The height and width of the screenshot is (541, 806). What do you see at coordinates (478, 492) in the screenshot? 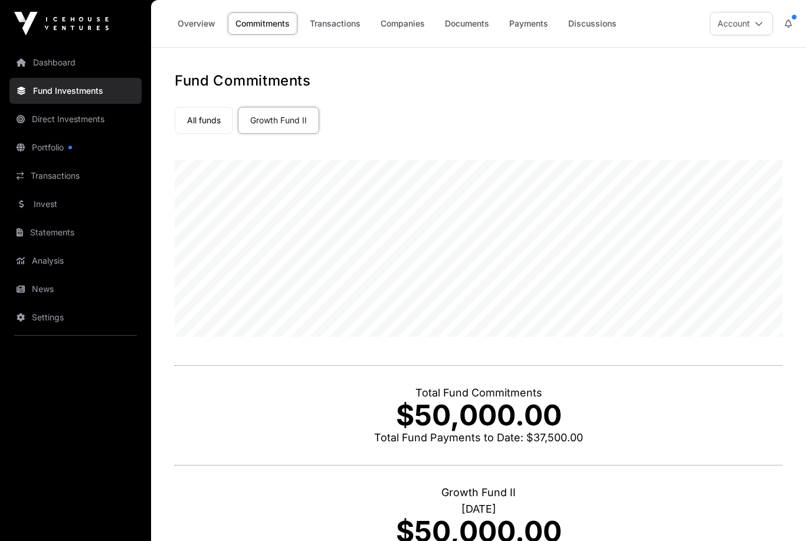
I see `p: Growth Fund II` at bounding box center [478, 492].